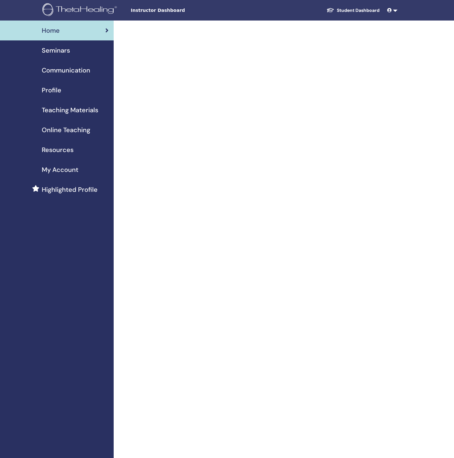 This screenshot has height=458, width=454. What do you see at coordinates (66, 130) in the screenshot?
I see `span: Online Teaching` at bounding box center [66, 130].